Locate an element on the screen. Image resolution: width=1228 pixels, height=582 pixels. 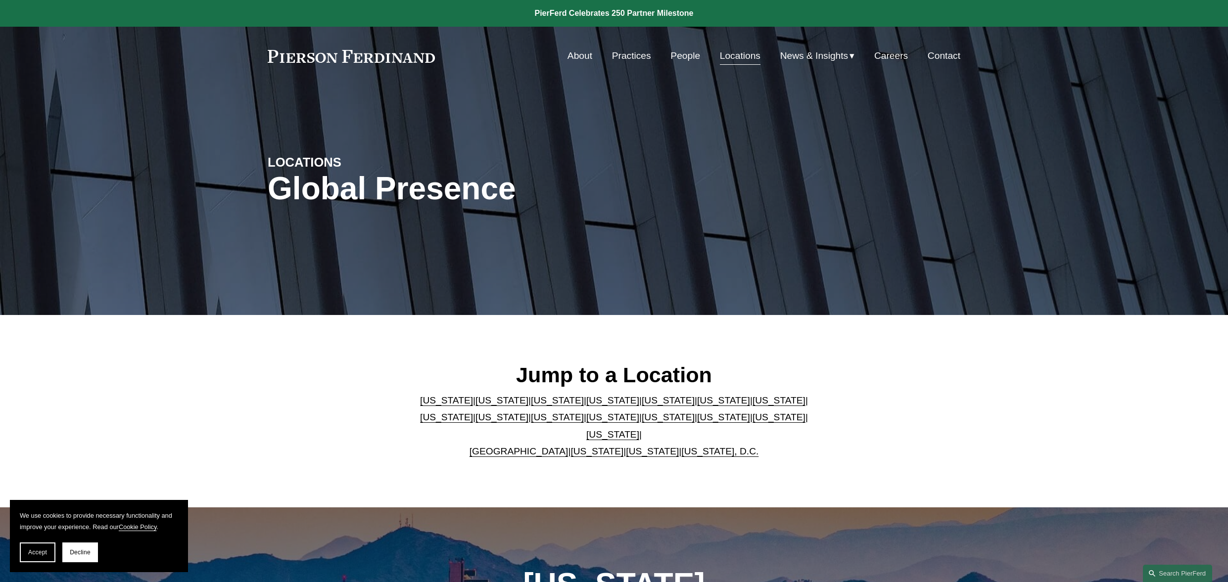
a: Search this site is located at coordinates (1178, 574).